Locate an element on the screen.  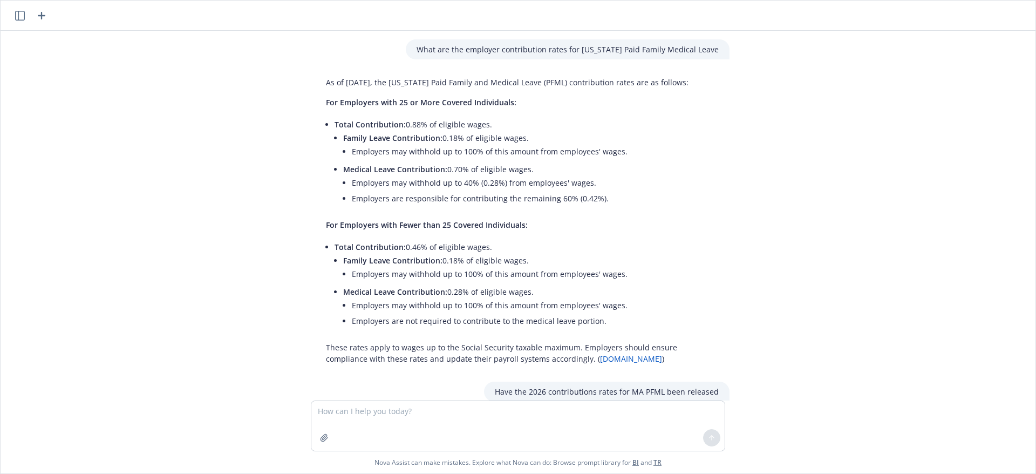
li: 0.28% of eligible wages. is located at coordinates (531, 307).